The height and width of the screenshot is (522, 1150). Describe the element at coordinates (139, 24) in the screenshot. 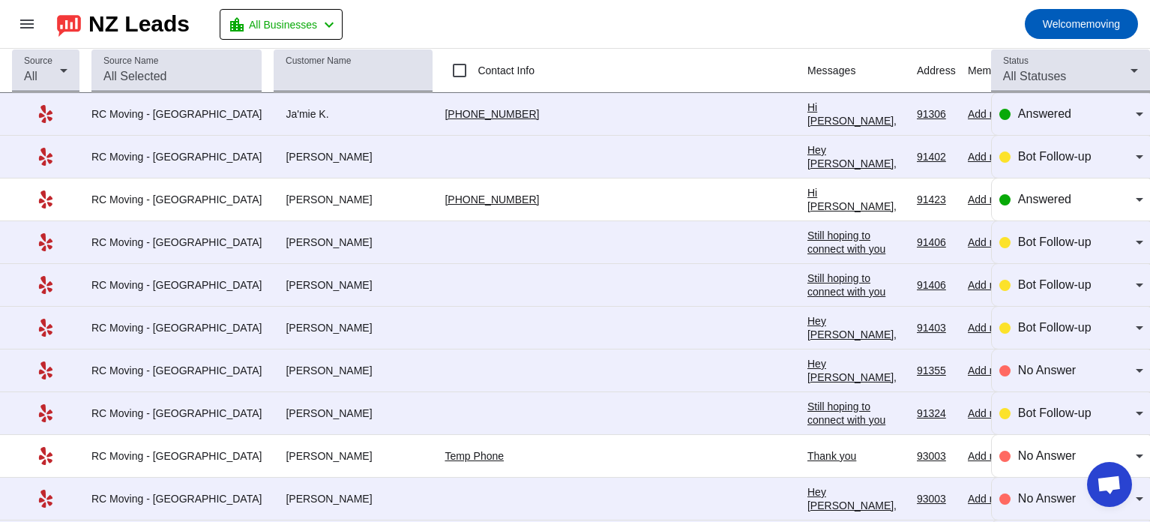

I see `div: NZ Leads` at that location.